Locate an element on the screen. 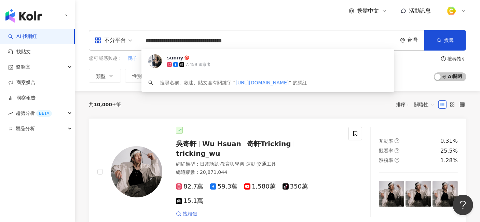  div: 排序： is located at coordinates (417, 105).